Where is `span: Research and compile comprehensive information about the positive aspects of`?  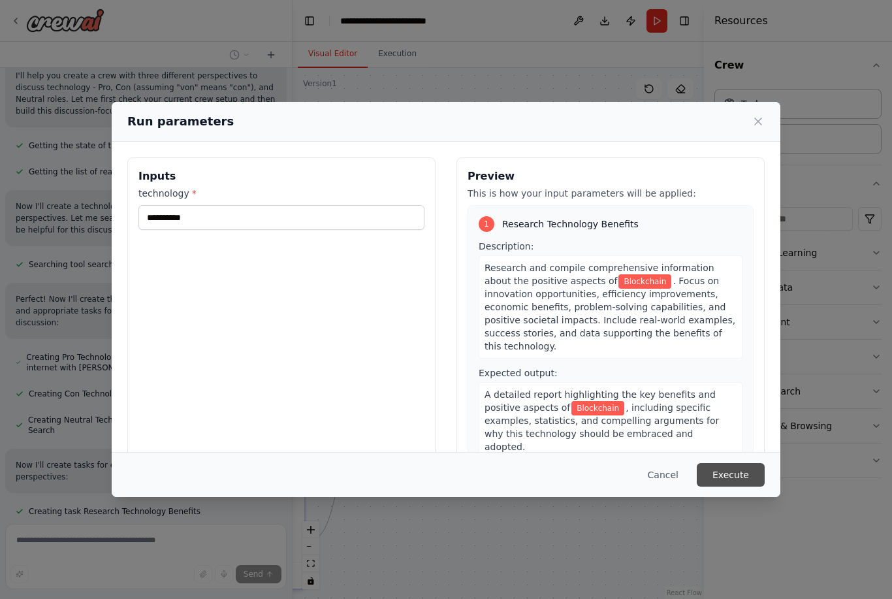
span: Research and compile comprehensive information about the positive aspects of is located at coordinates (599, 274).